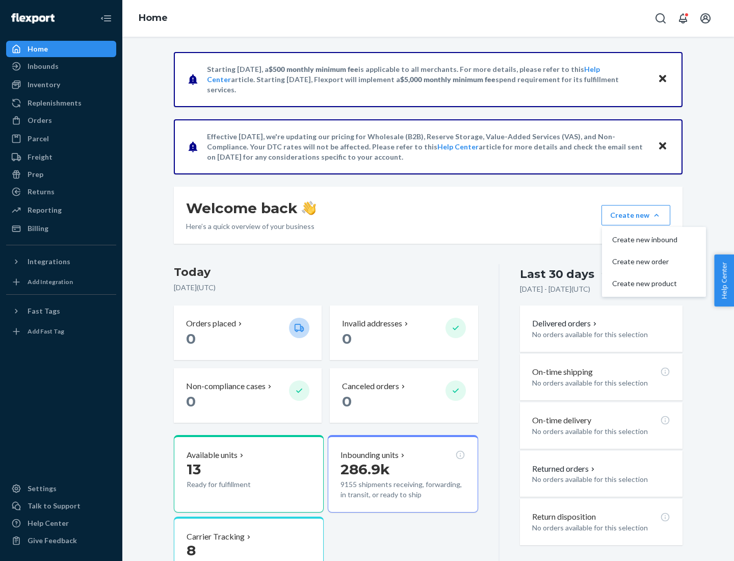 This screenshot has width=734, height=561. Describe the element at coordinates (226, 386) in the screenshot. I see `p: Non-compliance cases` at that location.